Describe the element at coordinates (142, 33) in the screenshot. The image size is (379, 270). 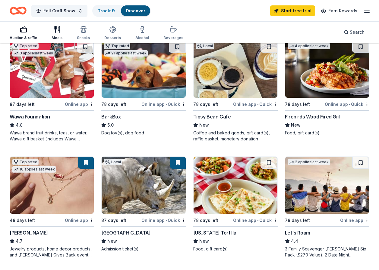
I see `button: Alcohol` at that location.